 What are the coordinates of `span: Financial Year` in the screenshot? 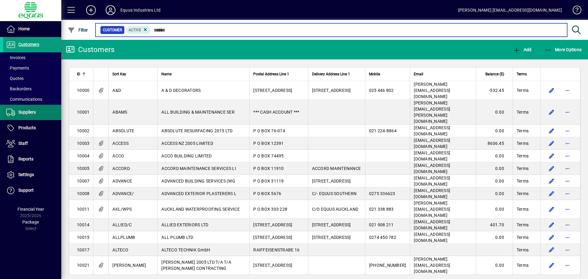 It's located at (31, 209).